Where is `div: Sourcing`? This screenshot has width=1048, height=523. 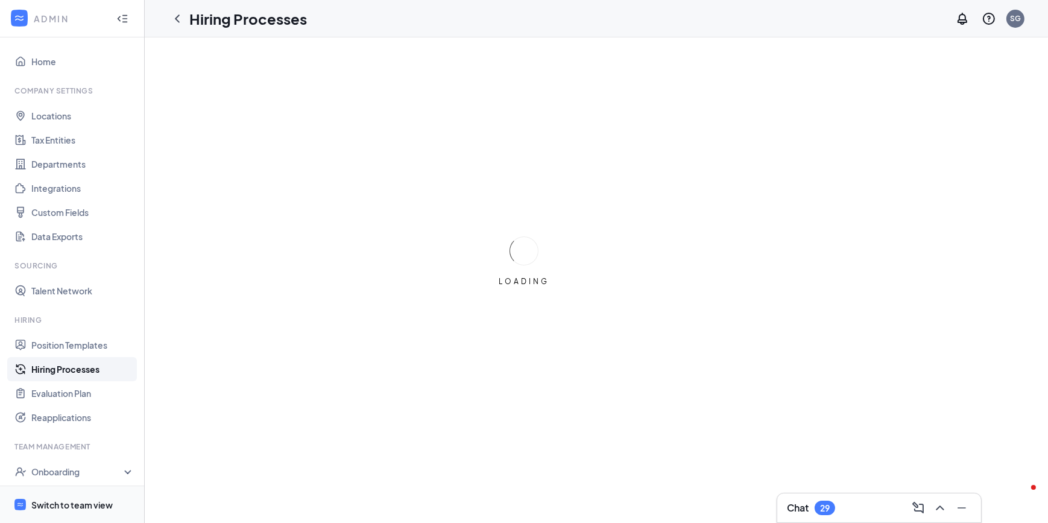
div: Sourcing is located at coordinates (73, 265).